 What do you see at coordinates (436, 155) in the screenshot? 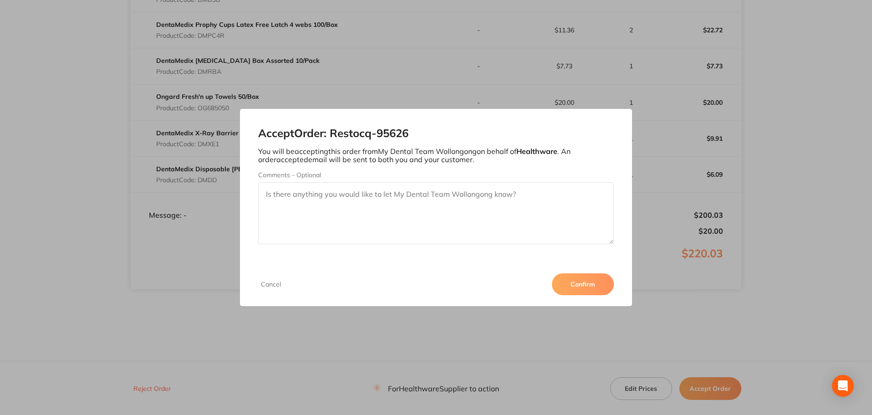
I see `p: You will be accepting this order from My Dental Team Wollongong on behalf of . An order accepted ...` at bounding box center [436, 155].